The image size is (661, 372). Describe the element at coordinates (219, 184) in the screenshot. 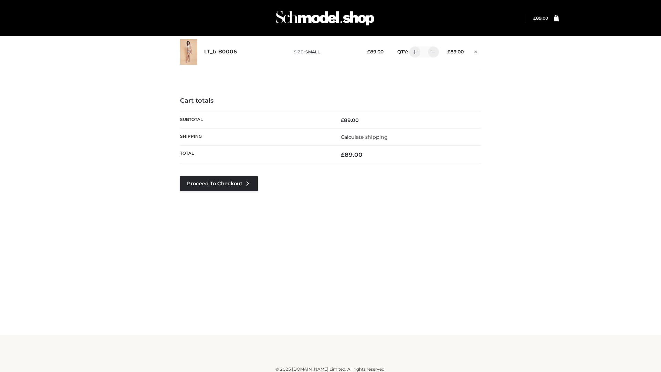

I see `a: Proceed to Checkout` at that location.